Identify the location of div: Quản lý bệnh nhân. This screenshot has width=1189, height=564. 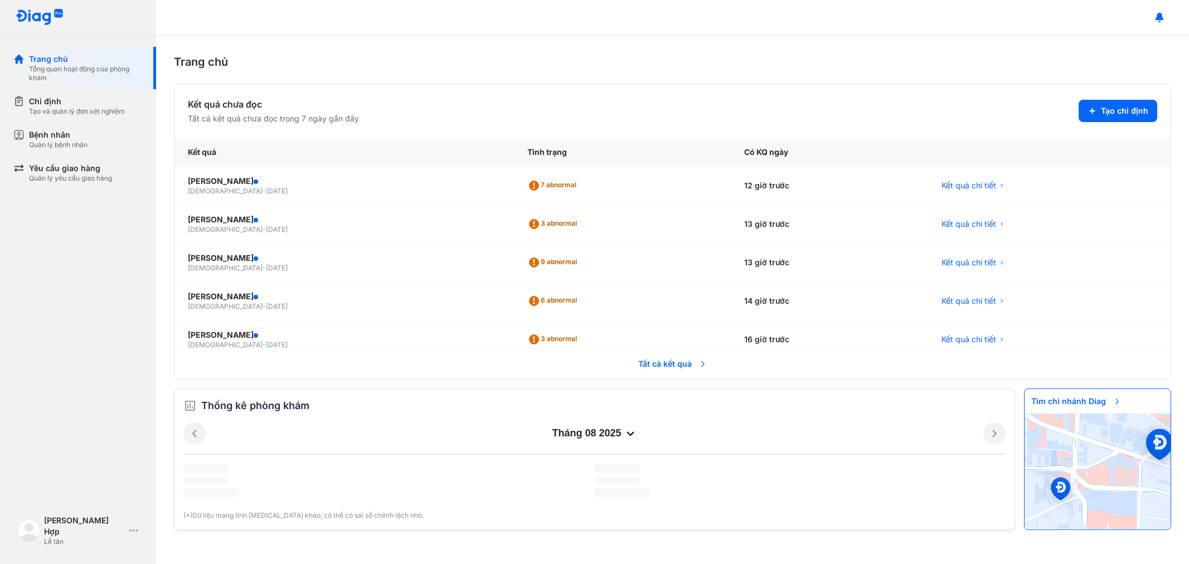
(58, 145).